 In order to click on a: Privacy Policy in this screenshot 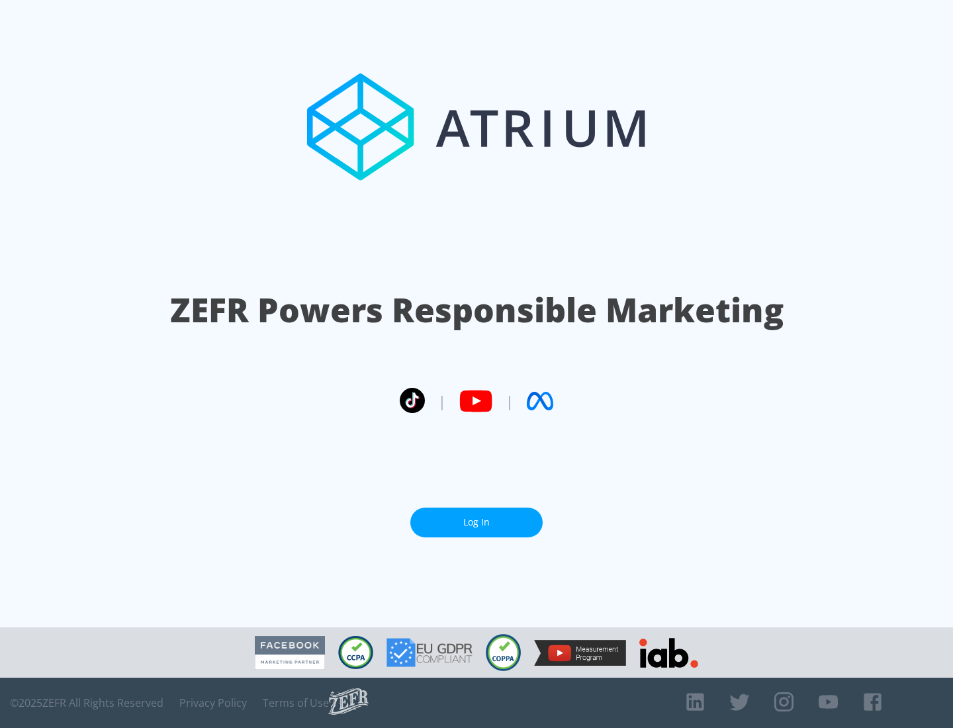, I will do `click(213, 703)`.